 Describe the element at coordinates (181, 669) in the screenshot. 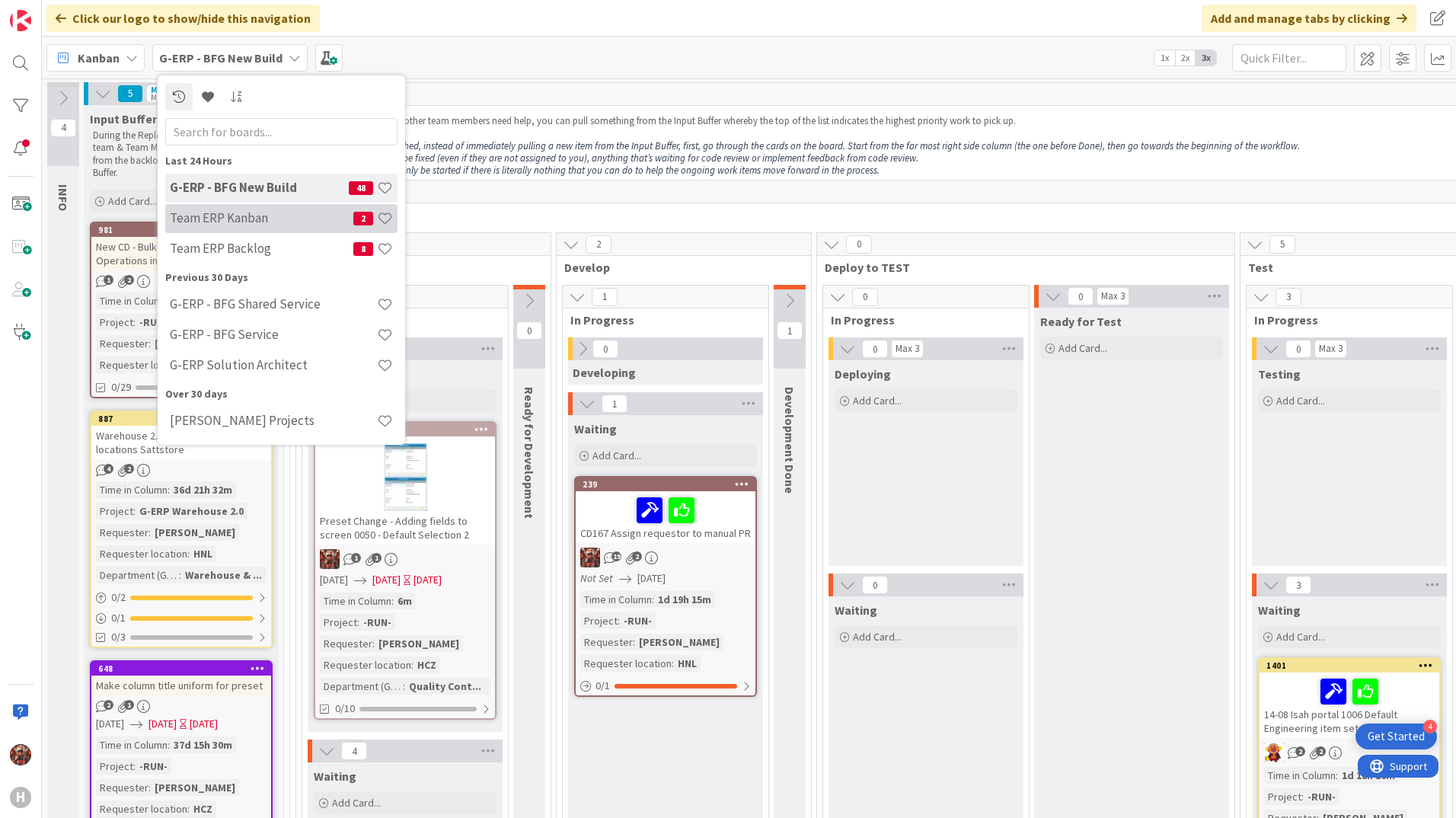

I see `div: 648` at that location.